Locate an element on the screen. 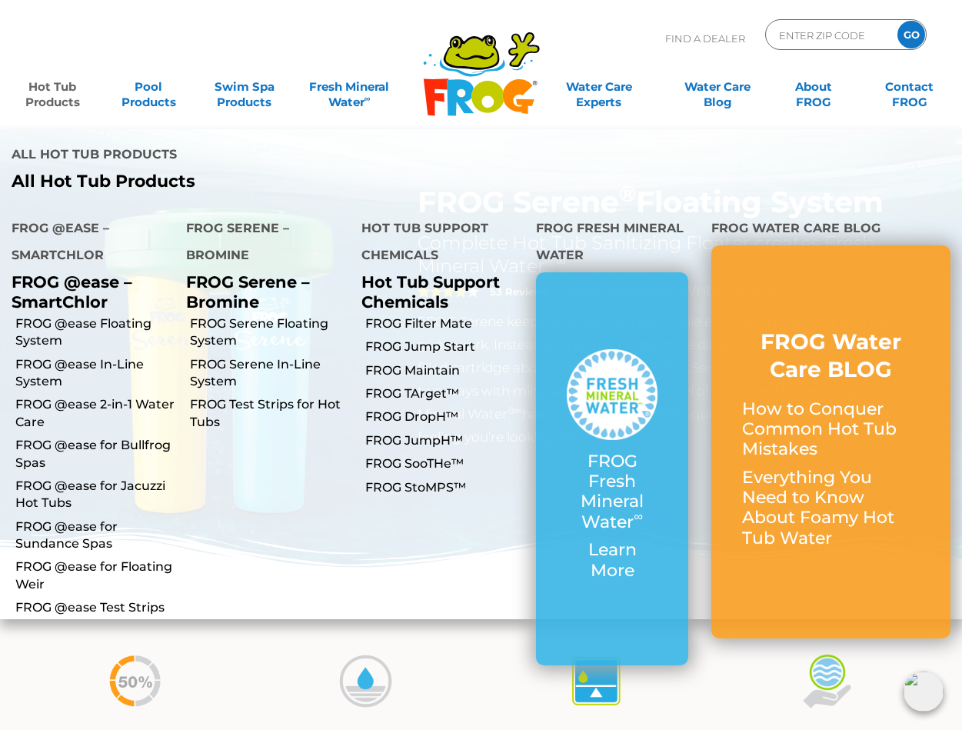  p: FROG Fresh Mineral Water is located at coordinates (611, 492).